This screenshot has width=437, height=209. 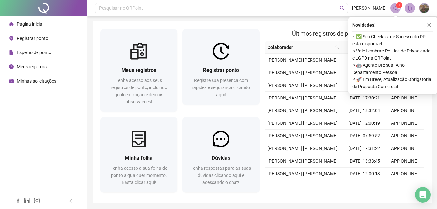 I want to click on span: home, so click(x=11, y=24).